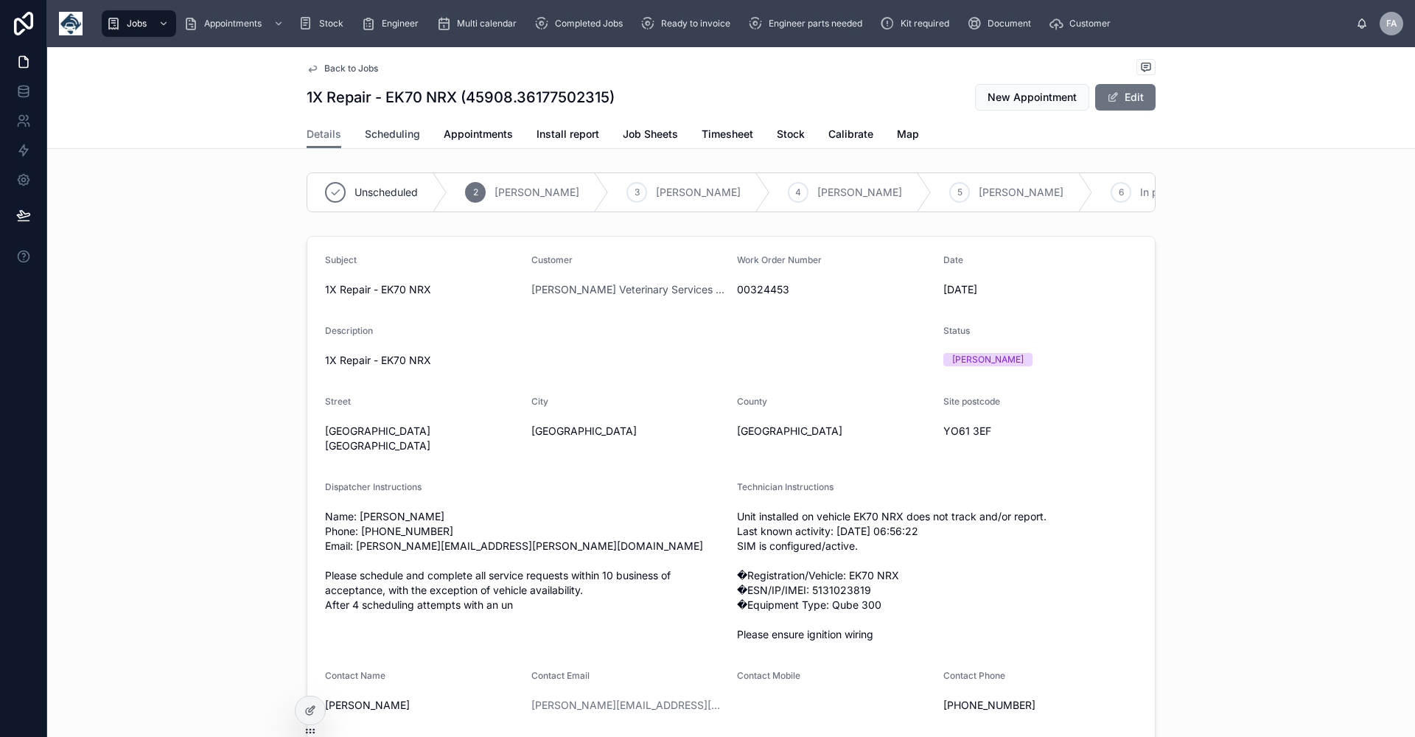 Image resolution: width=1415 pixels, height=737 pixels. I want to click on span: County, so click(752, 401).